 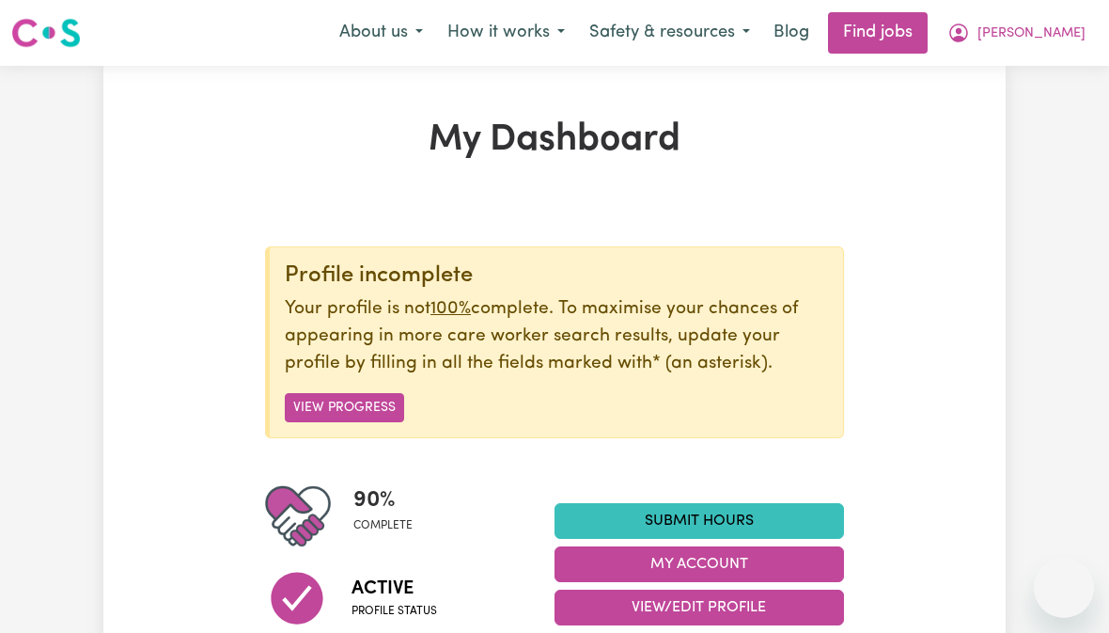 What do you see at coordinates (699, 521) in the screenshot?
I see `a: Submit Hours` at bounding box center [699, 521].